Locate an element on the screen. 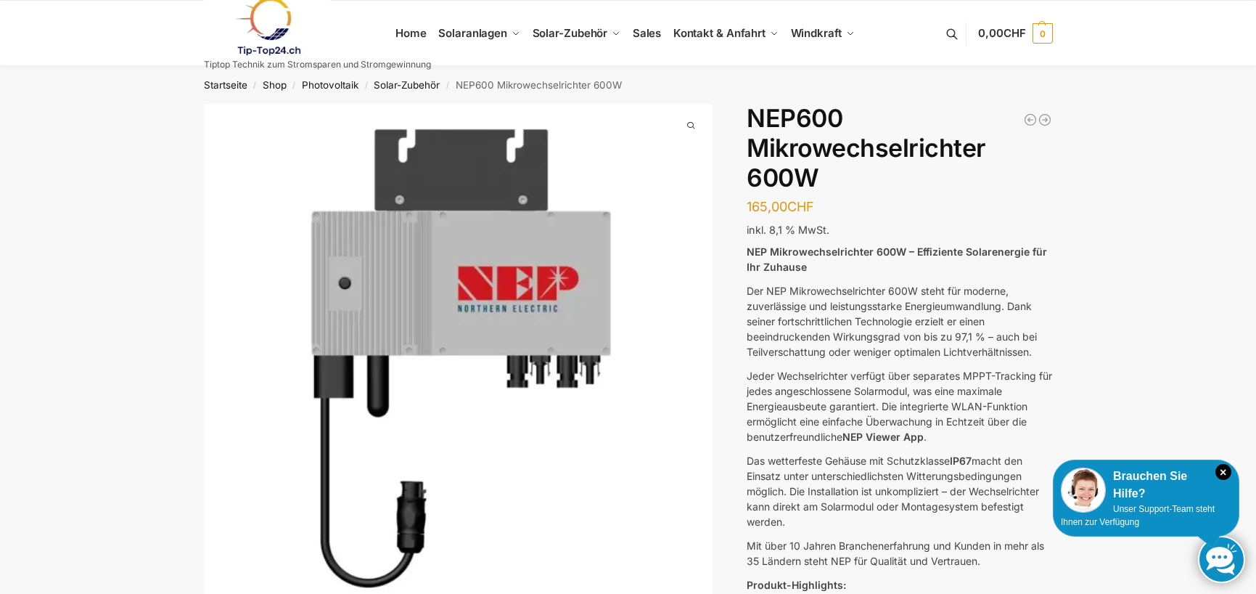  strong: NEP Mikrowechselrichter 600W – Effiziente Solarenergie für Ihr Zuhause is located at coordinates (897, 259).